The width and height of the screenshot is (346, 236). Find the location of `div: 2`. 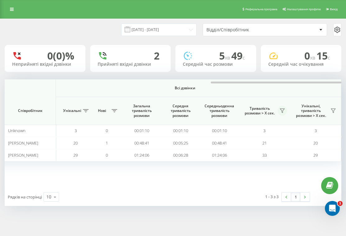

div: 2 is located at coordinates (157, 56).